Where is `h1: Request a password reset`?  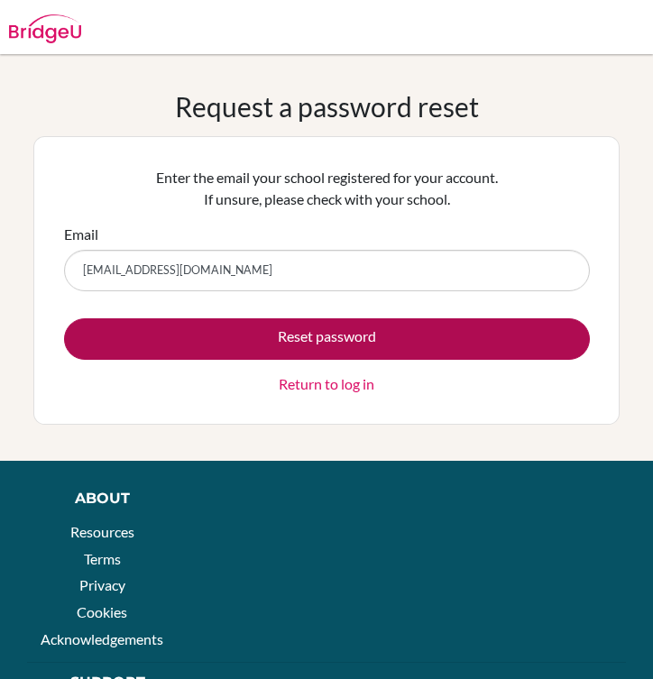 h1: Request a password reset is located at coordinates (326, 106).